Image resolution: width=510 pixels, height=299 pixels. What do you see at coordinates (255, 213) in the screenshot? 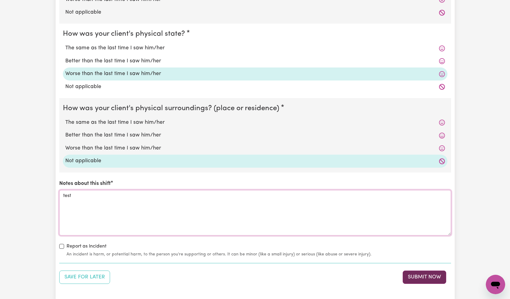
I see `textarea: test` at bounding box center [255, 213].